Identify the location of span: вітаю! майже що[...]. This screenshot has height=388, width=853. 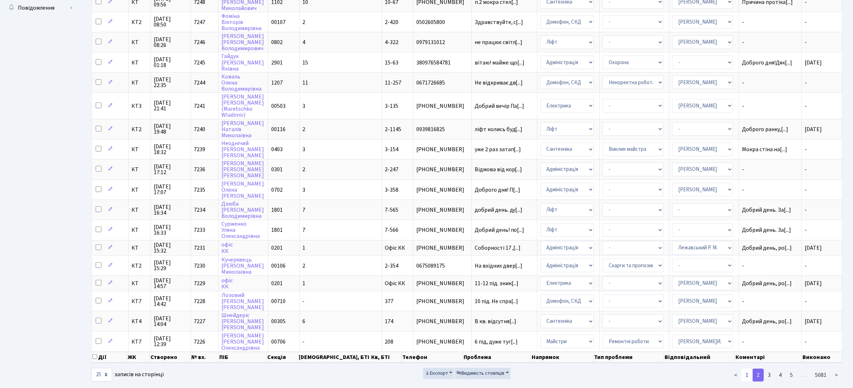
(500, 63).